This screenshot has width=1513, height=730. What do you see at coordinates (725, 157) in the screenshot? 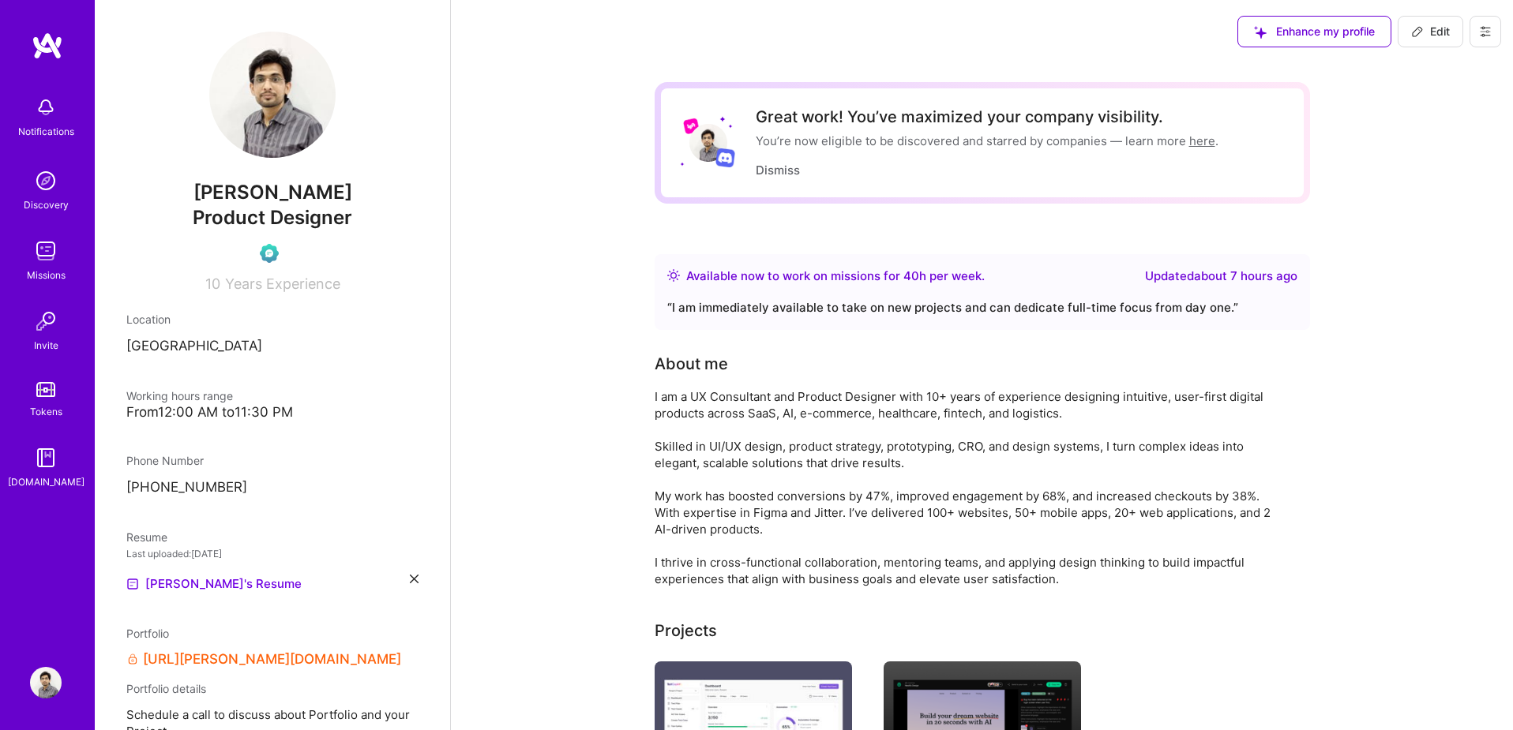
I see `img: Discord logo` at bounding box center [725, 157].